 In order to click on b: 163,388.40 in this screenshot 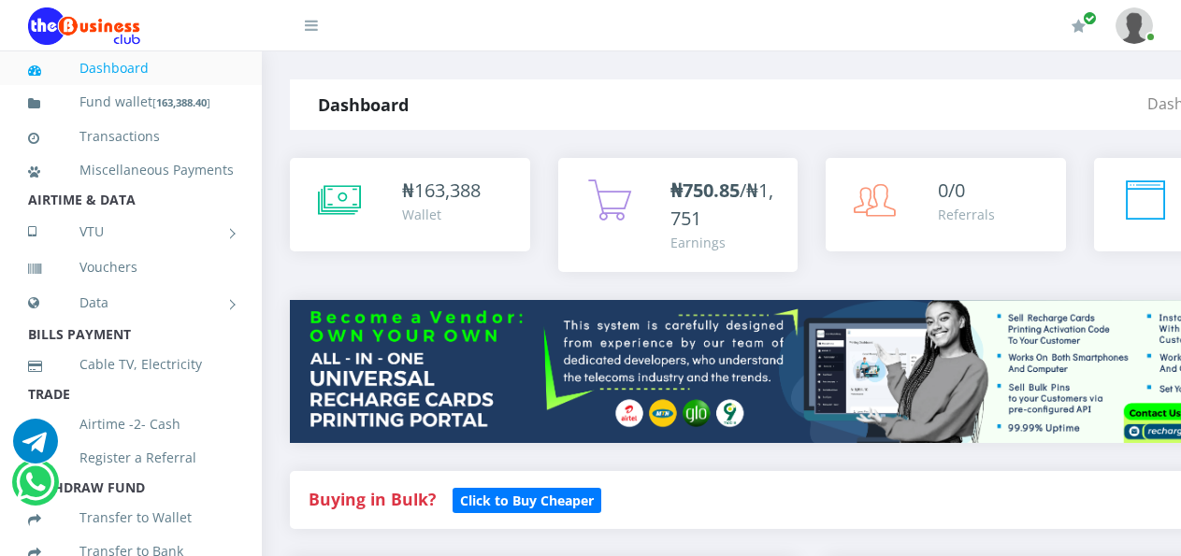, I will do `click(181, 102)`.